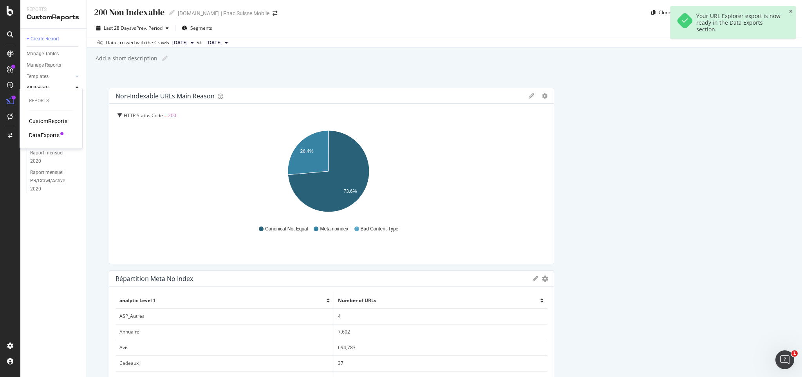 The height and width of the screenshot is (377, 802). I want to click on span: 1, so click(795, 353).